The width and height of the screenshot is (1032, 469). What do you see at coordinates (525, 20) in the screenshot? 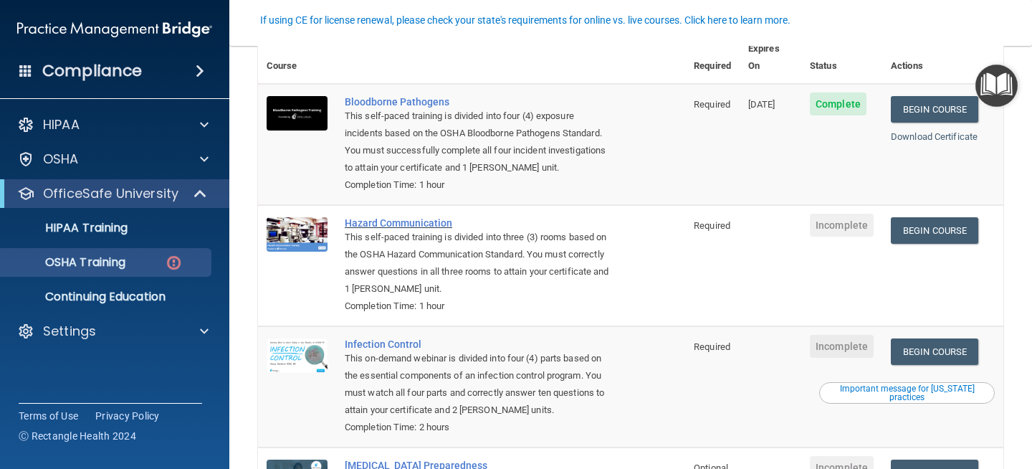
I see `button: If using CE for license renewal, please check your state's requirements for online vs. live cours...` at bounding box center [525, 20].